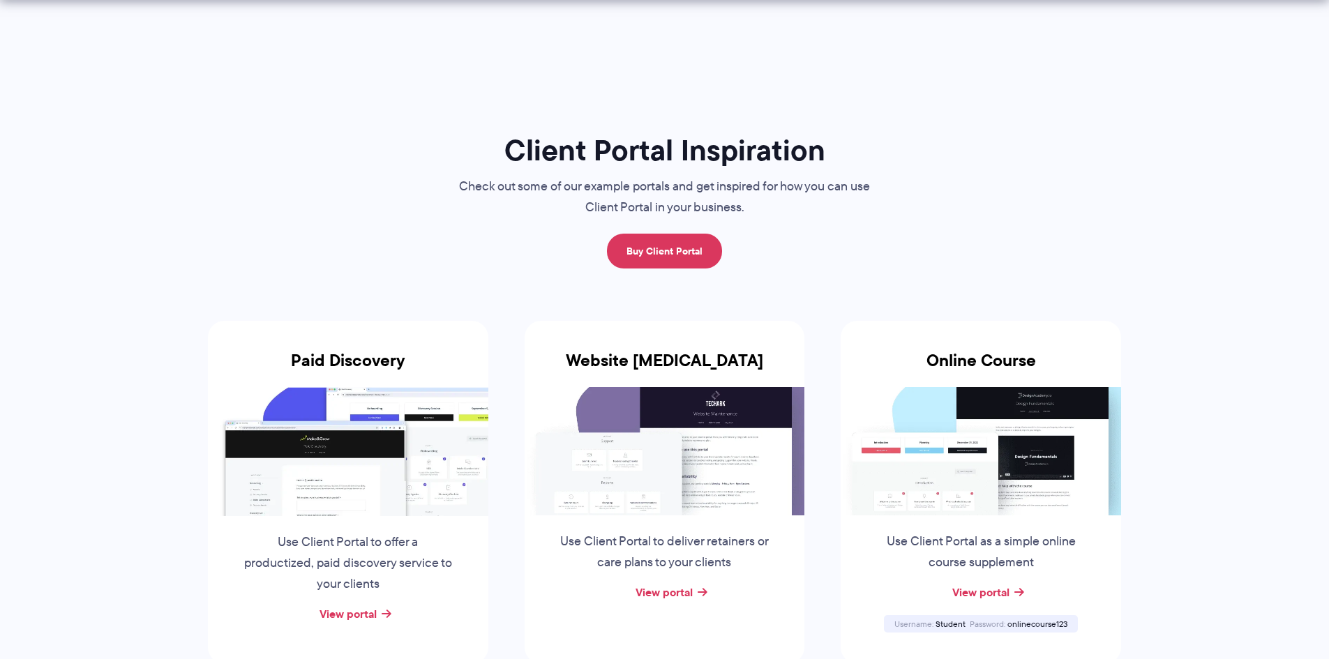 This screenshot has width=1329, height=659. What do you see at coordinates (914, 624) in the screenshot?
I see `span: Username` at bounding box center [914, 624].